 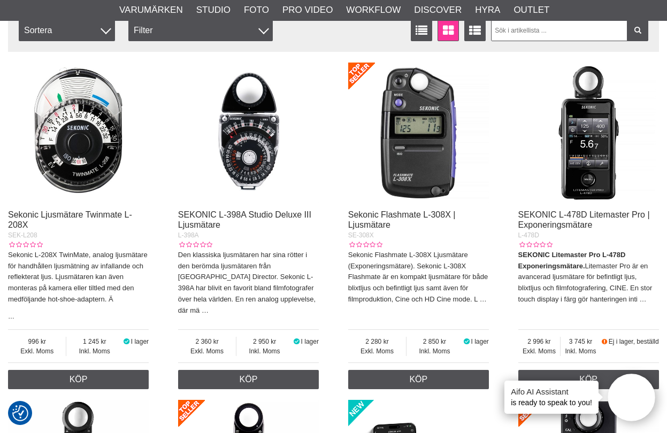 I want to click on img: Revisit consent button, so click(x=20, y=413).